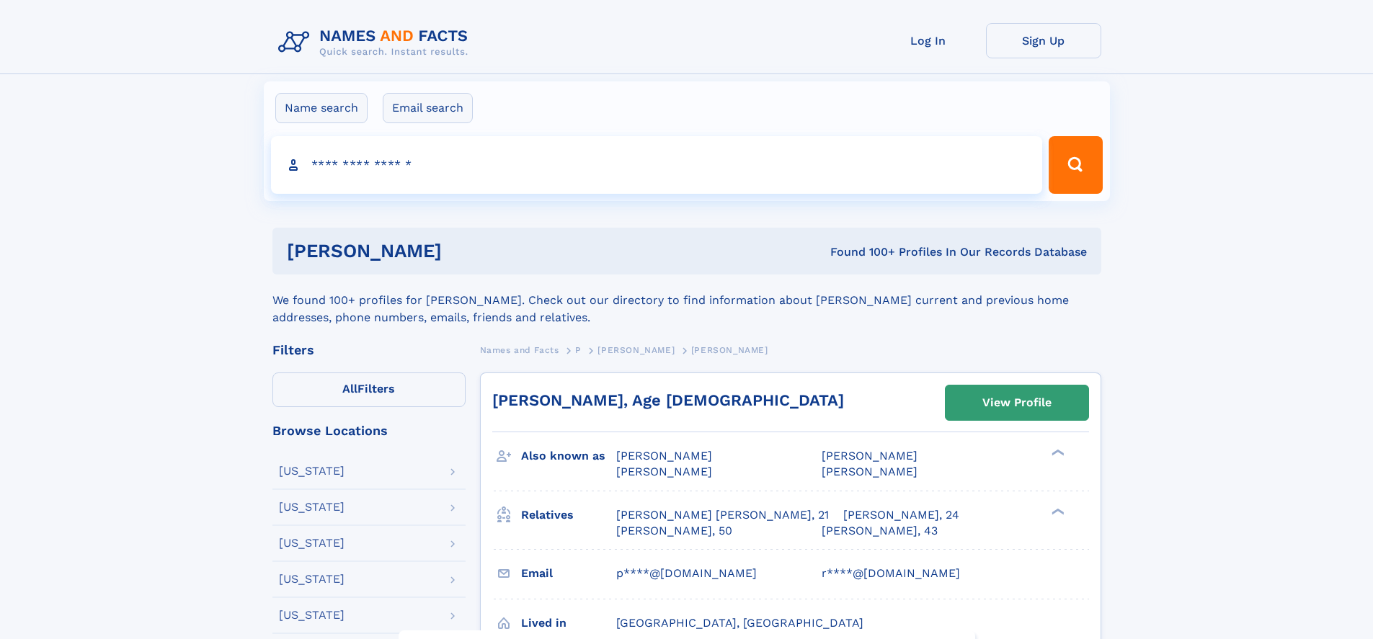 The image size is (1373, 639). I want to click on h3: Also known as, so click(569, 456).